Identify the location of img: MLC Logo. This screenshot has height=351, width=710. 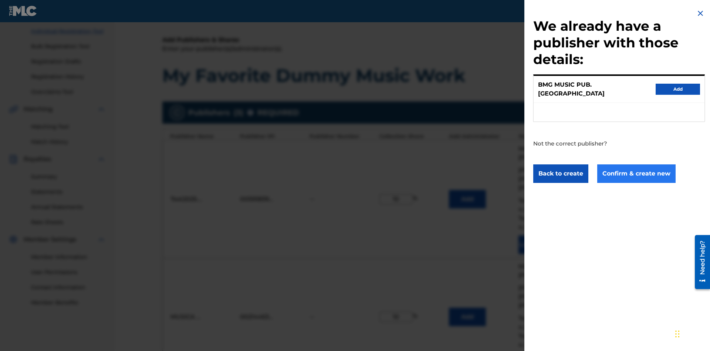
(23, 11).